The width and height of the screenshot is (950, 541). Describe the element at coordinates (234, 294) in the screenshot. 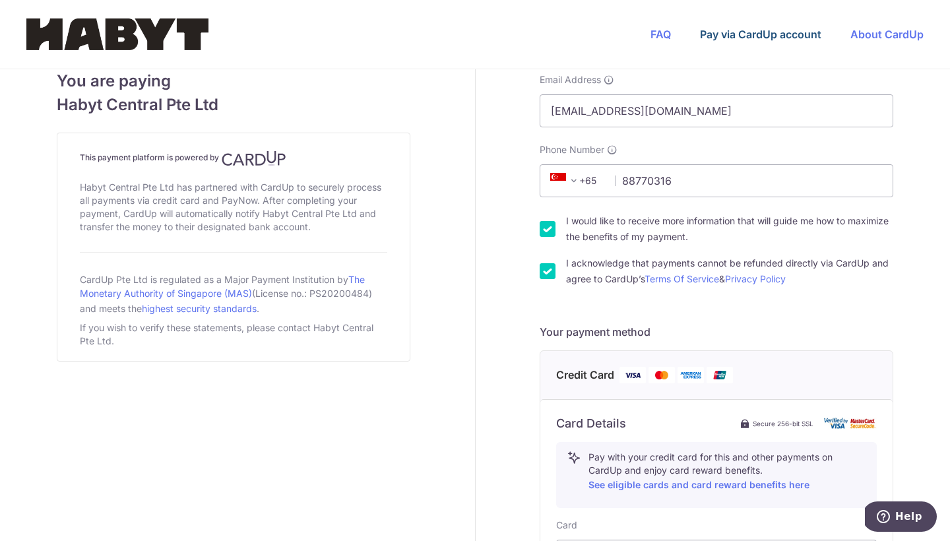

I see `div: CardUp Pte Ltd is regulated as a Major Payment Institution by (License no.: PS20200484) and meets...` at that location.